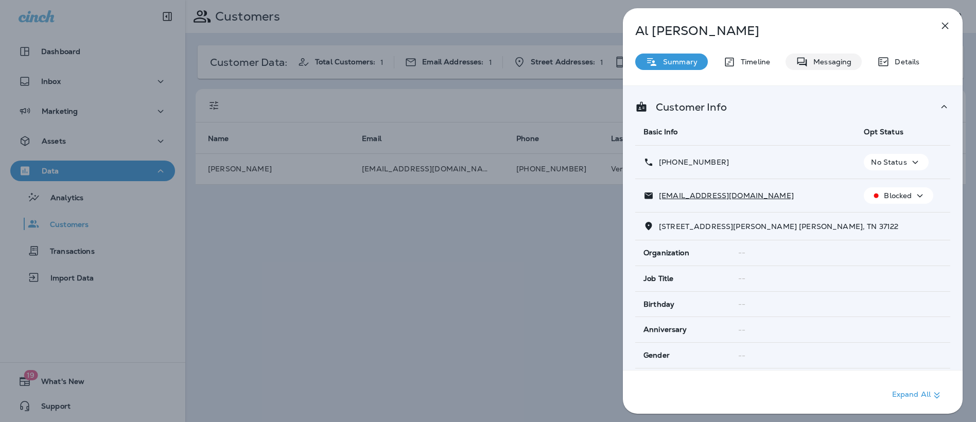 The image size is (976, 422). I want to click on span: Opt Status, so click(883, 132).